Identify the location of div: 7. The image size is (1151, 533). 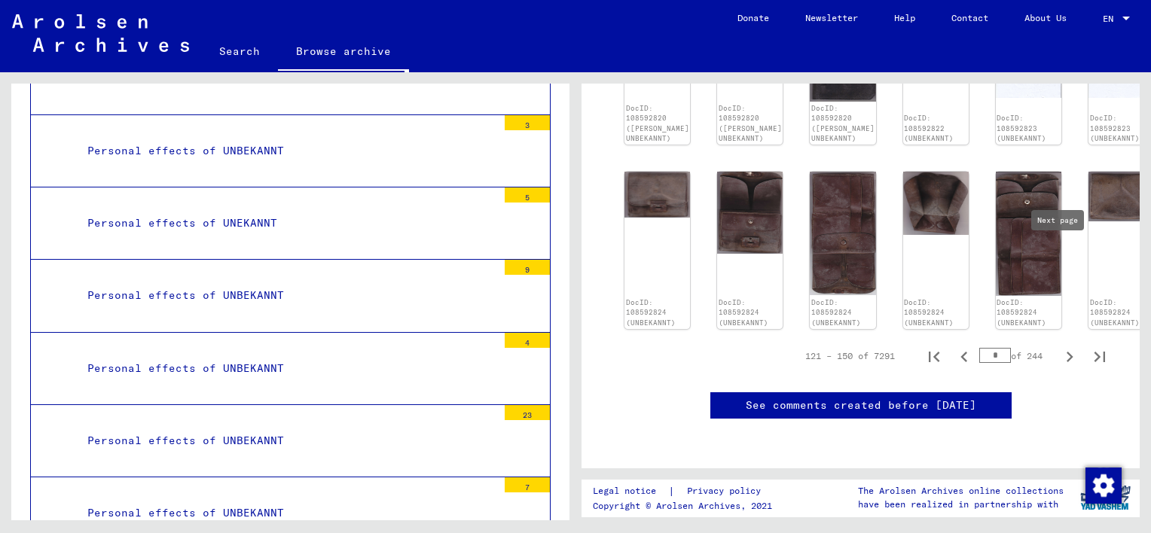
(527, 485).